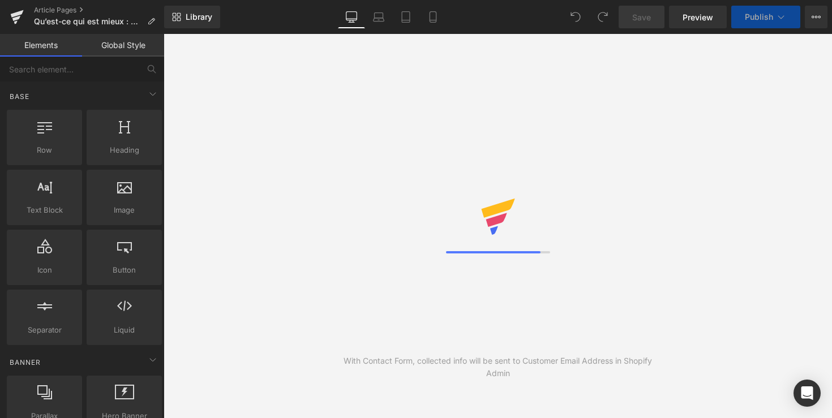 This screenshot has height=418, width=832. Describe the element at coordinates (351, 17) in the screenshot. I see `a: Desktop` at that location.